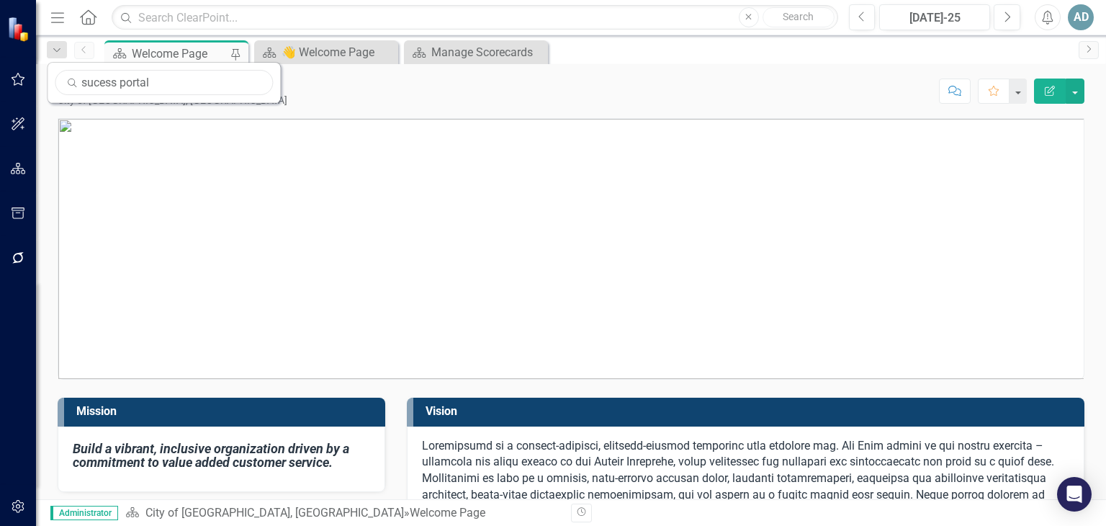  Describe the element at coordinates (338, 52) in the screenshot. I see `div: 👋 Welcome Page` at that location.